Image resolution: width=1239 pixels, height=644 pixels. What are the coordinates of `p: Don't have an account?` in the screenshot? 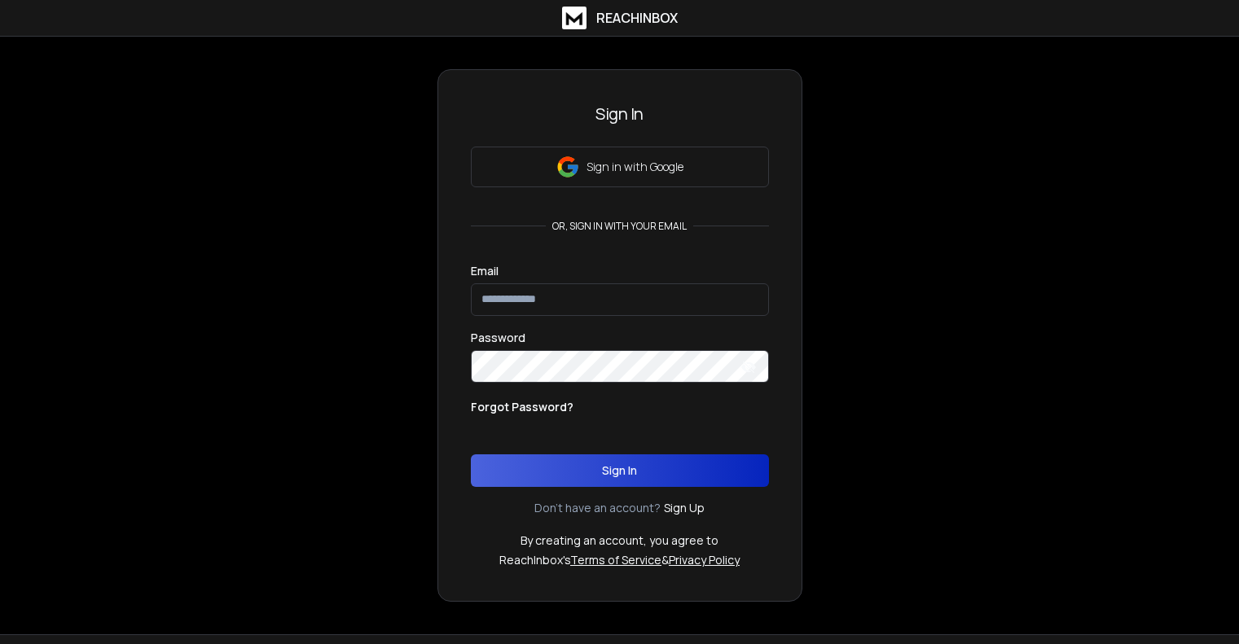 It's located at (597, 508).